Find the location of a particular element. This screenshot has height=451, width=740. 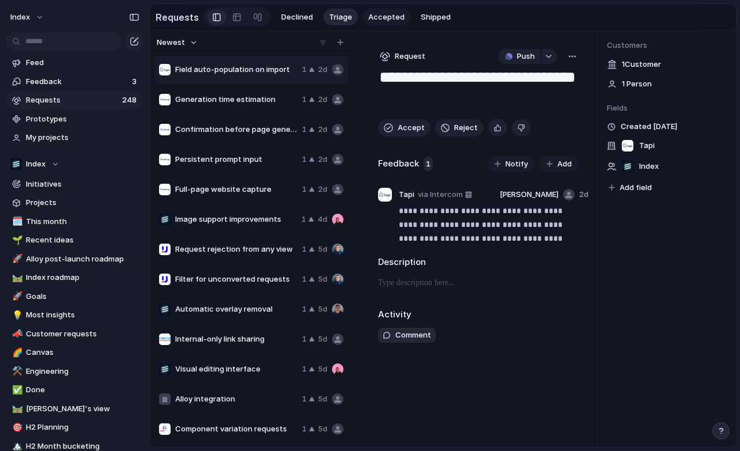

span: Automatic overlay removal is located at coordinates (236, 309).